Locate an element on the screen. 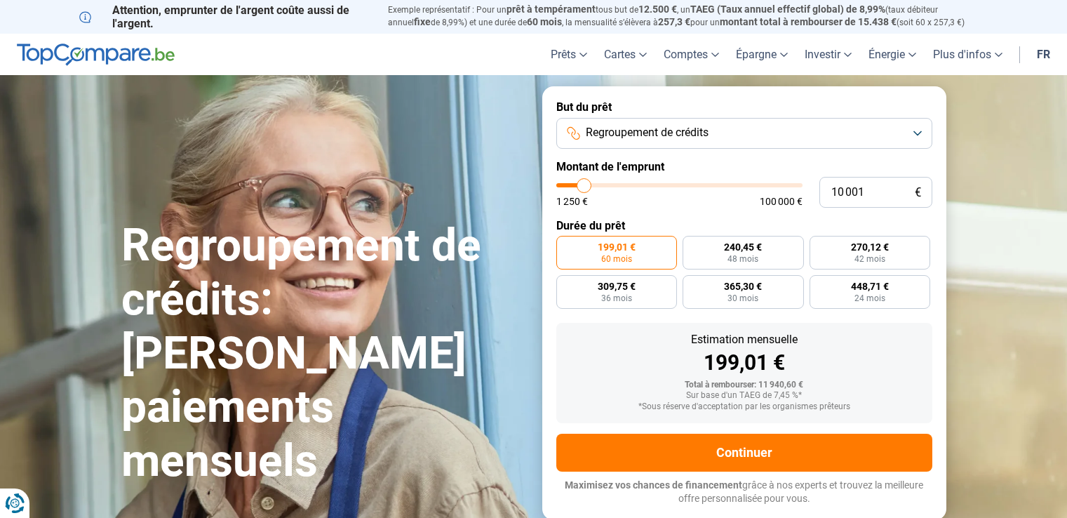 The width and height of the screenshot is (1067, 518). span: 100 000 € is located at coordinates (781, 201).